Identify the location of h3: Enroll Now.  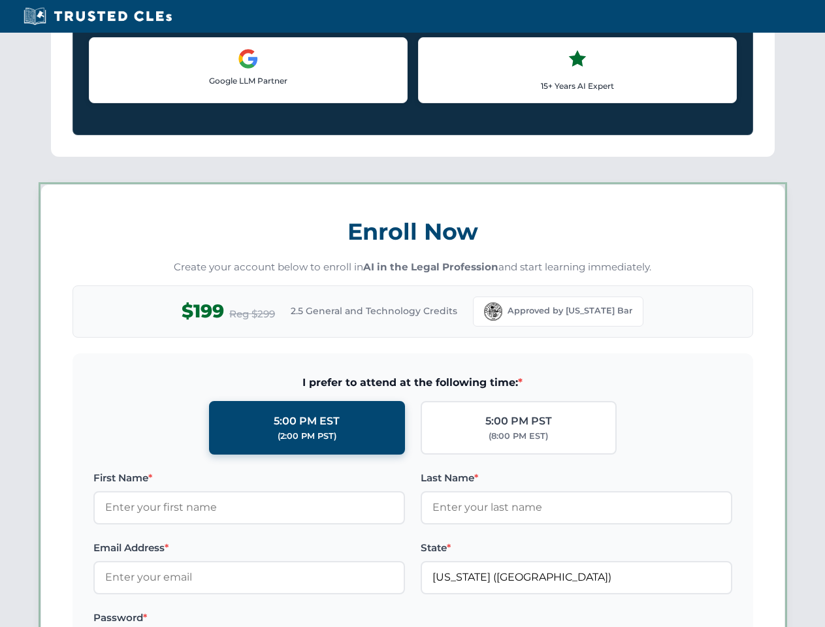
(413, 231).